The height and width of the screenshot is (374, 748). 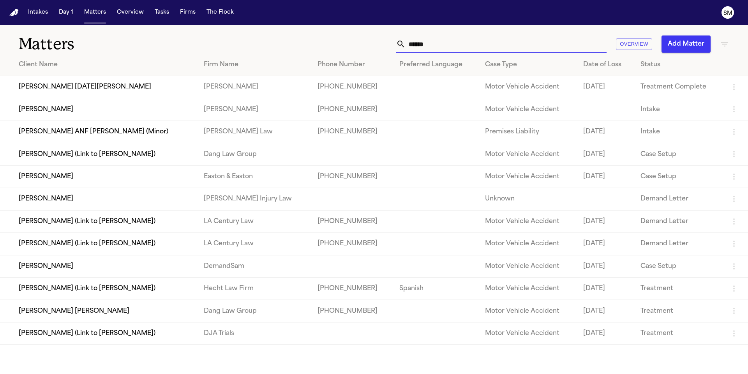 What do you see at coordinates (436, 65) in the screenshot?
I see `div: Preferred Language` at bounding box center [436, 65].